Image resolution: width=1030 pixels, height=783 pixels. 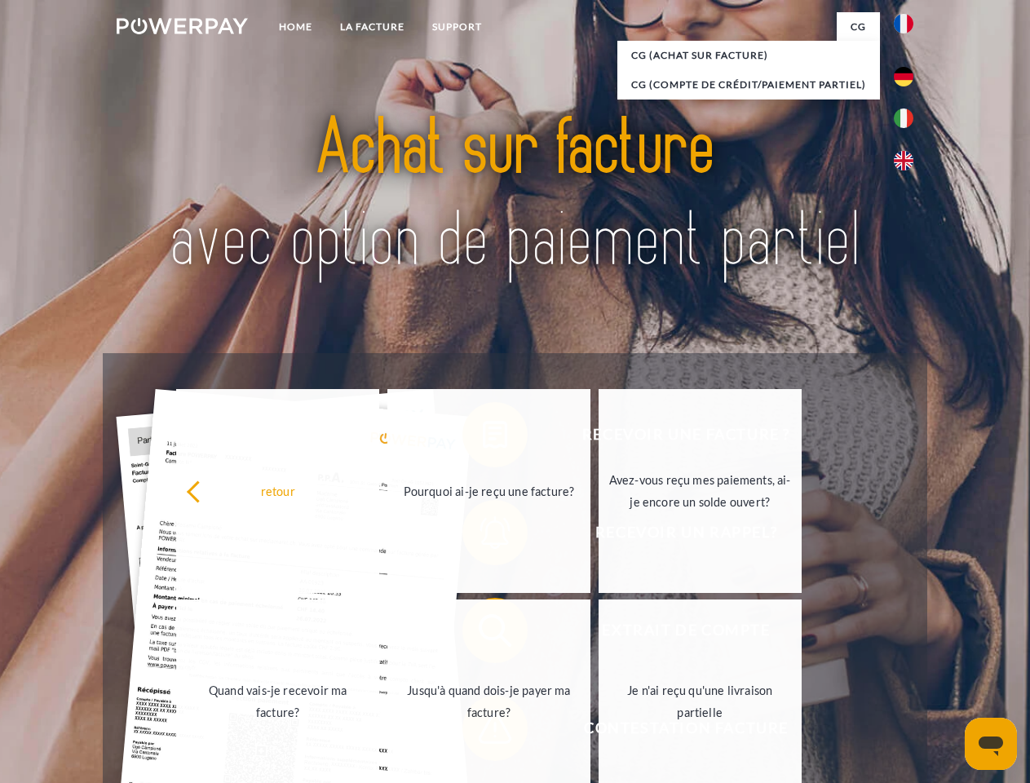 What do you see at coordinates (700, 491) in the screenshot?
I see `a: Avez-vous reçu mes paiements, ai-je encore un solde ouvert?` at bounding box center [700, 491].